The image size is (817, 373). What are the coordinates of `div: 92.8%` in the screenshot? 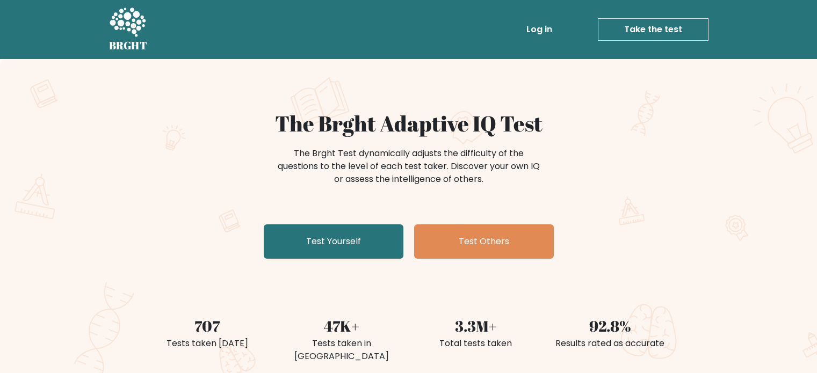 It's located at (610, 326).